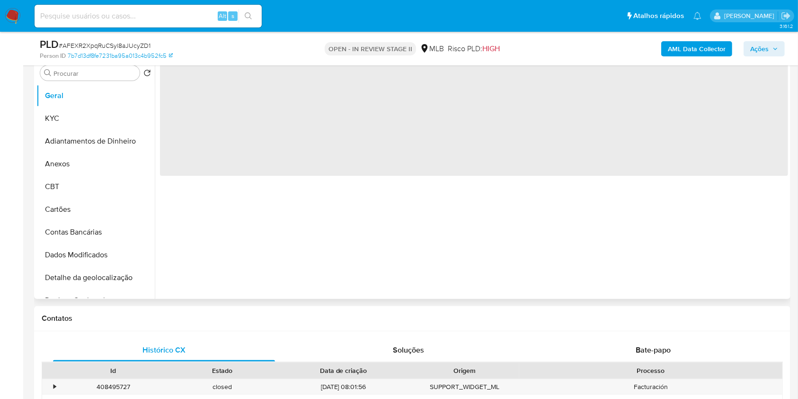 The height and width of the screenshot is (399, 798). I want to click on input: Pesquise usuários ou casos..., so click(148, 16).